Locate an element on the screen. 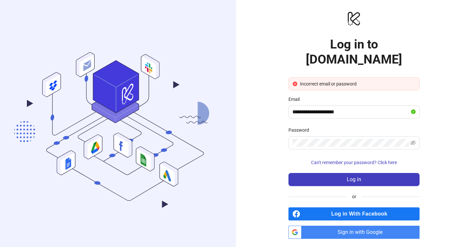 The image size is (472, 247). span: close-circle is located at coordinates (295, 84).